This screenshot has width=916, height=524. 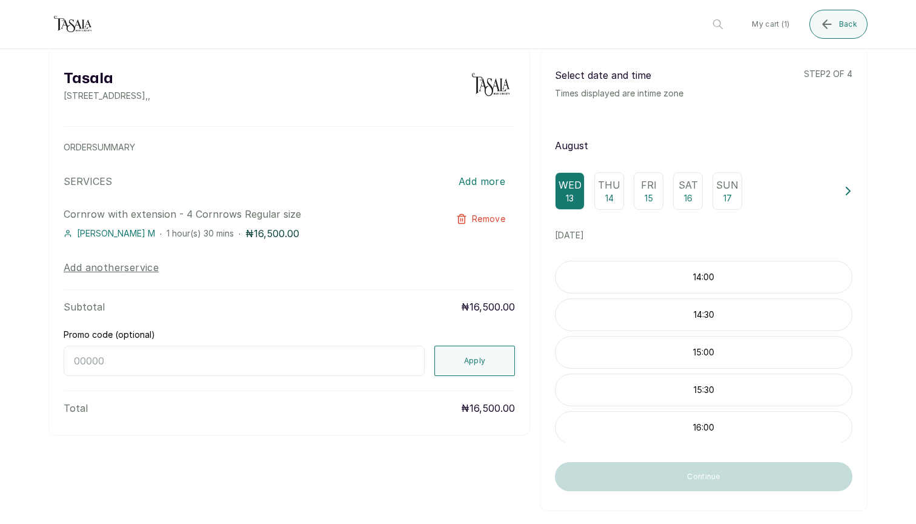 What do you see at coordinates (244, 361) in the screenshot?
I see `input: 00000` at bounding box center [244, 361].